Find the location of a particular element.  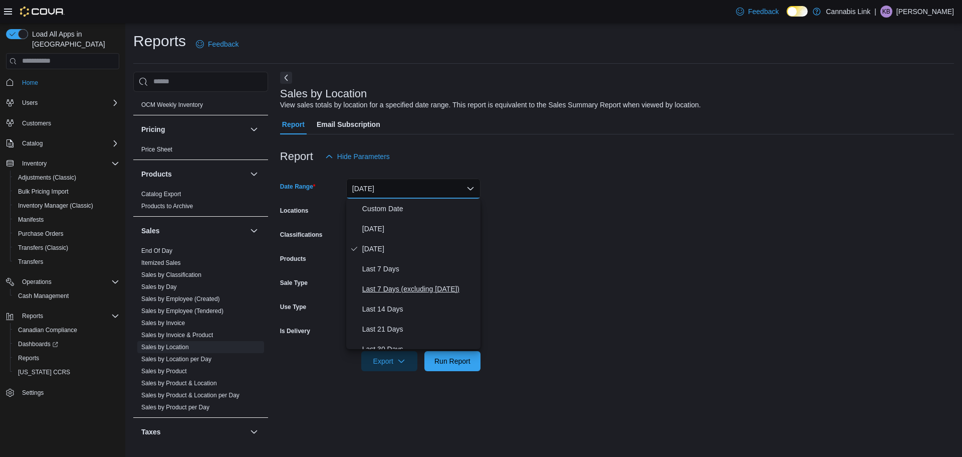

span: End Of Day is located at coordinates (157, 251).